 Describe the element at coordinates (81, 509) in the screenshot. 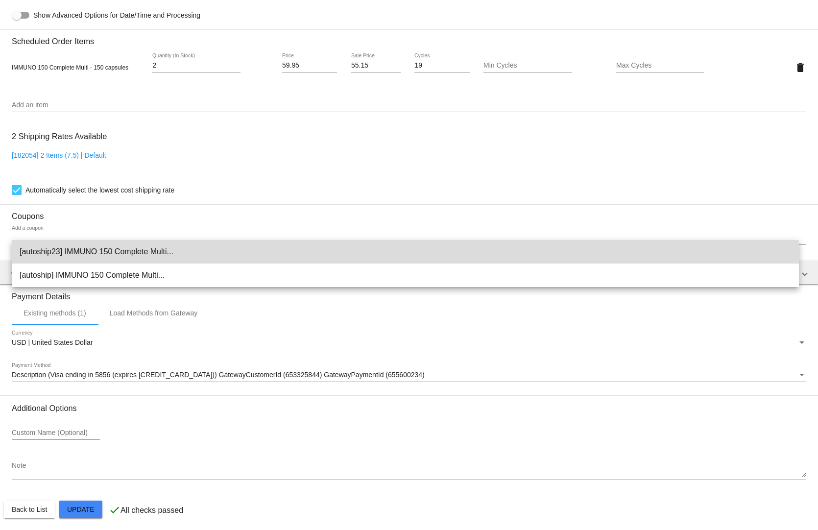

I see `span: Update` at that location.